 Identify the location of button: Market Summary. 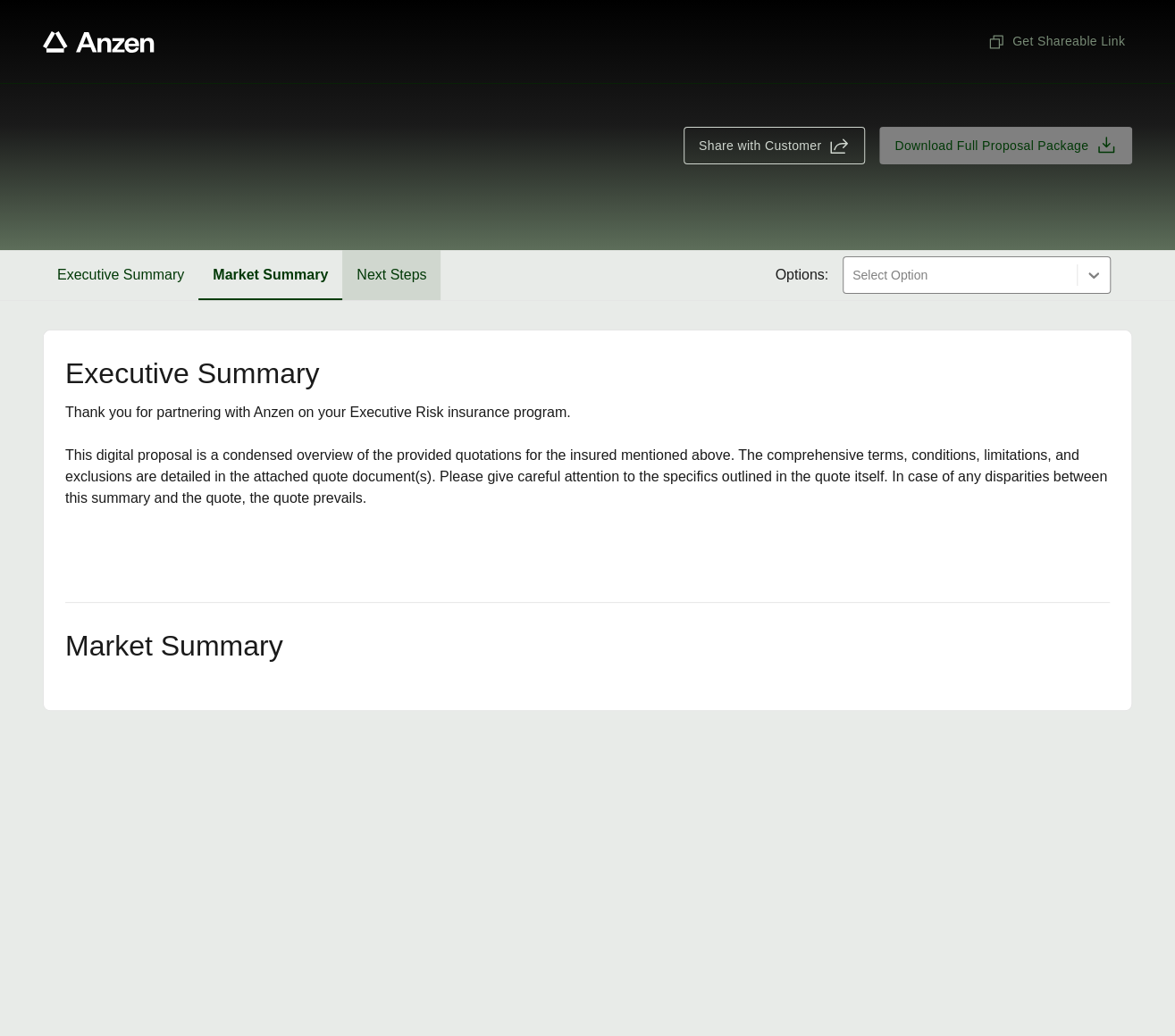
(270, 275).